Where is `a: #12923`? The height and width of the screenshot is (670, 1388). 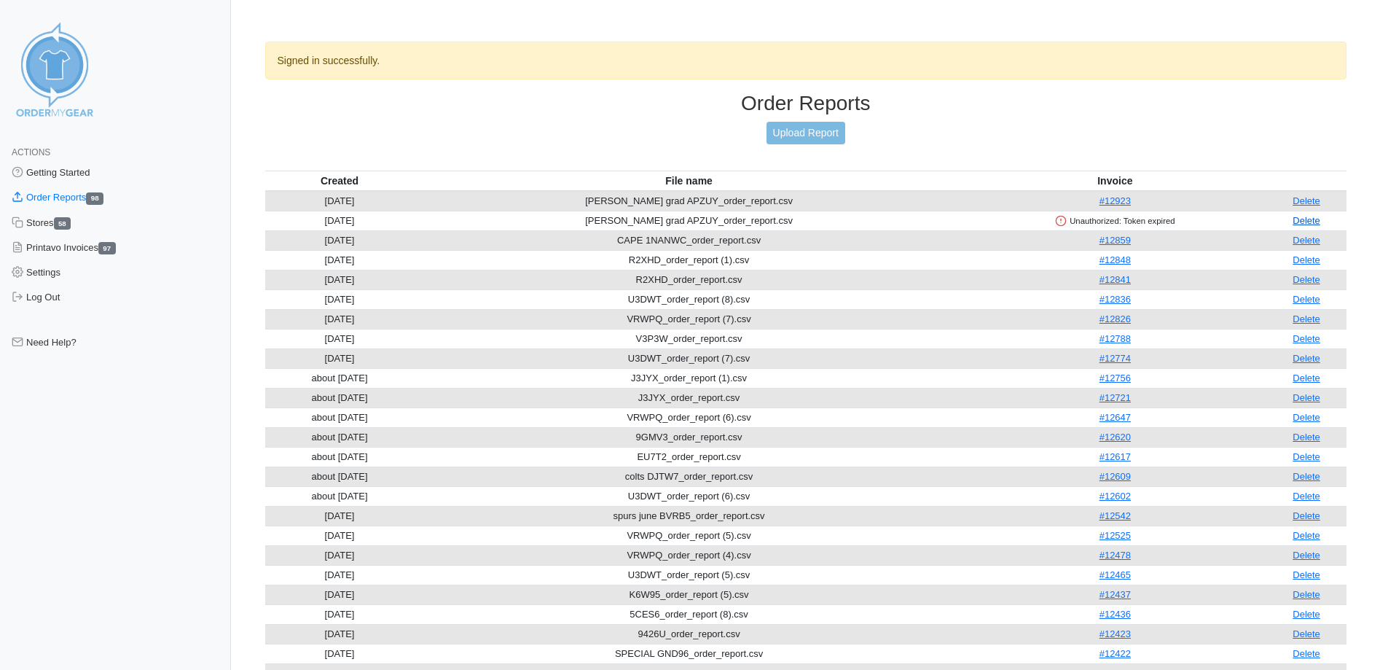 a: #12923 is located at coordinates (1115, 200).